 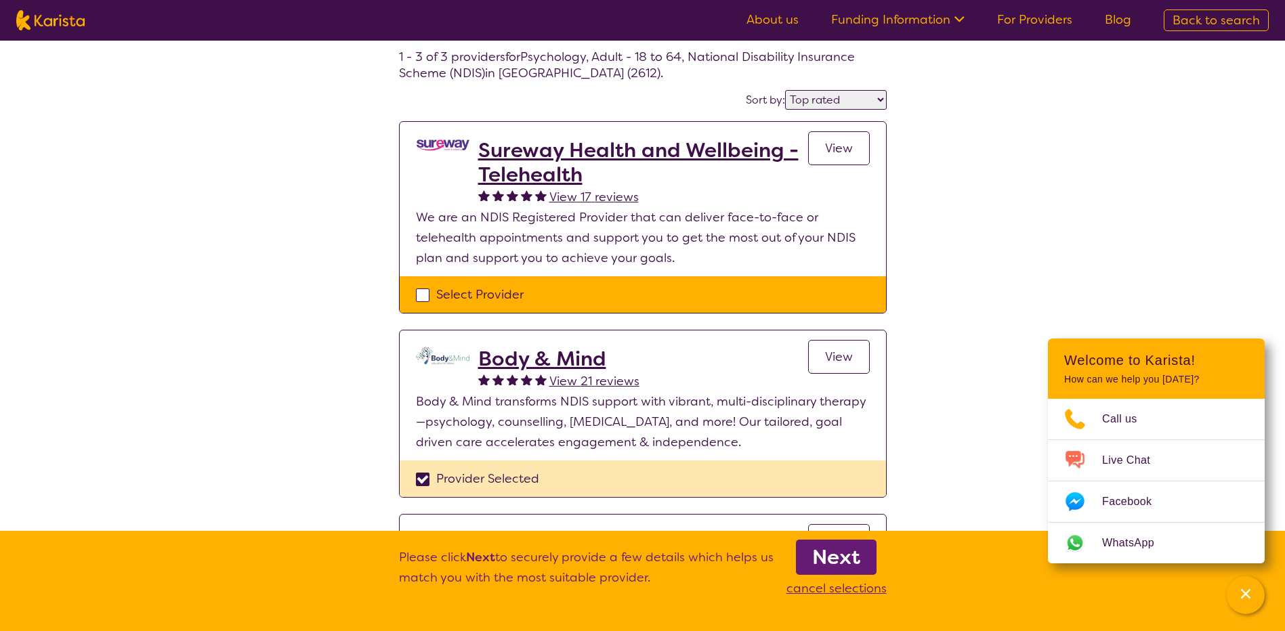 What do you see at coordinates (1216, 20) in the screenshot?
I see `span: Back to search` at bounding box center [1216, 20].